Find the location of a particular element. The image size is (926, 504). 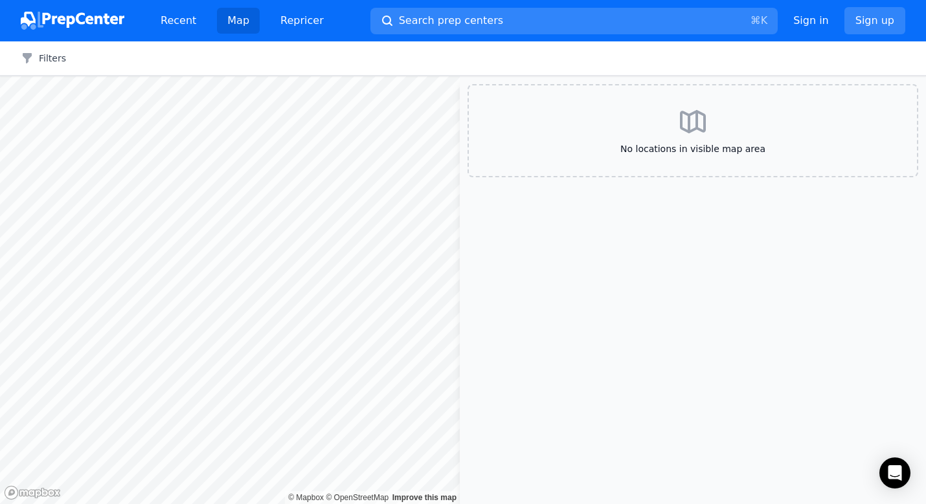

a: Sign up is located at coordinates (875, 21).